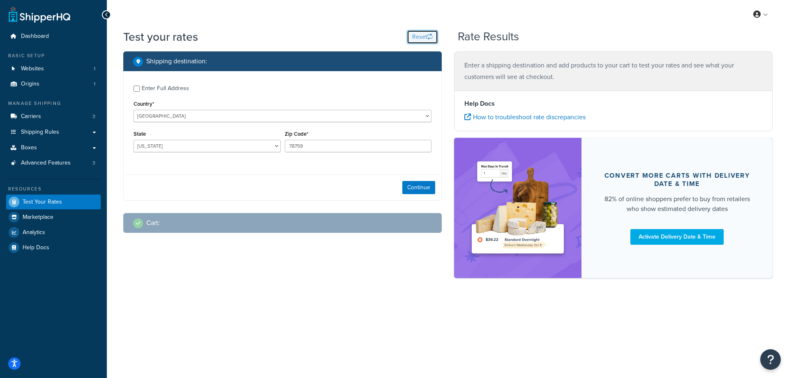 The height and width of the screenshot is (378, 789). What do you see at coordinates (771, 359) in the screenshot?
I see `button: Open Resource Center` at bounding box center [771, 359].